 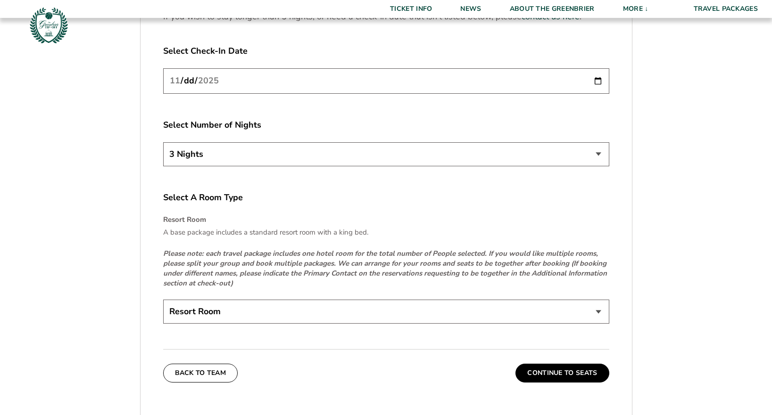 I want to click on label: Select A Room Type, so click(x=386, y=198).